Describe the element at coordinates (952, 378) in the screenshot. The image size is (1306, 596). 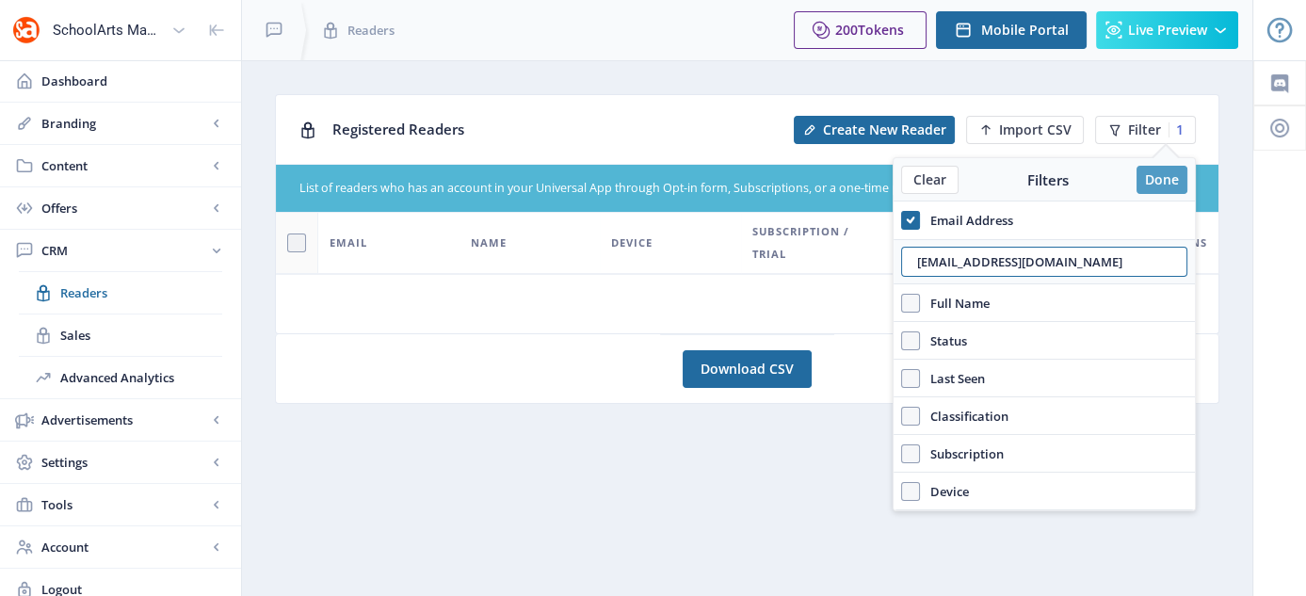
I see `span: Last Seen` at that location.